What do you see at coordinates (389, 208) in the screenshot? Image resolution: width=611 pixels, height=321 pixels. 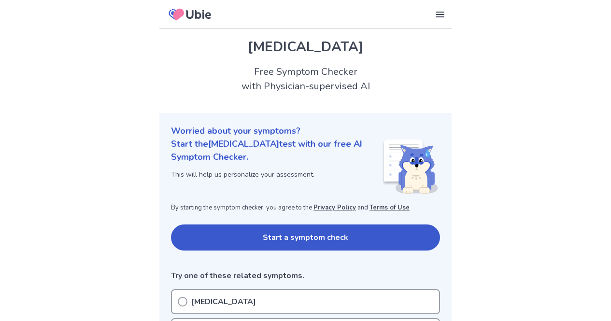 I see `a: Terms of Use` at bounding box center [389, 208].